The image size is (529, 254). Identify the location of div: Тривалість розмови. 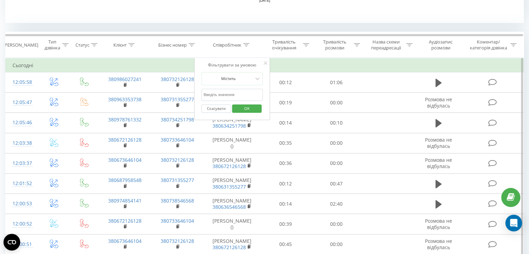
(334, 45).